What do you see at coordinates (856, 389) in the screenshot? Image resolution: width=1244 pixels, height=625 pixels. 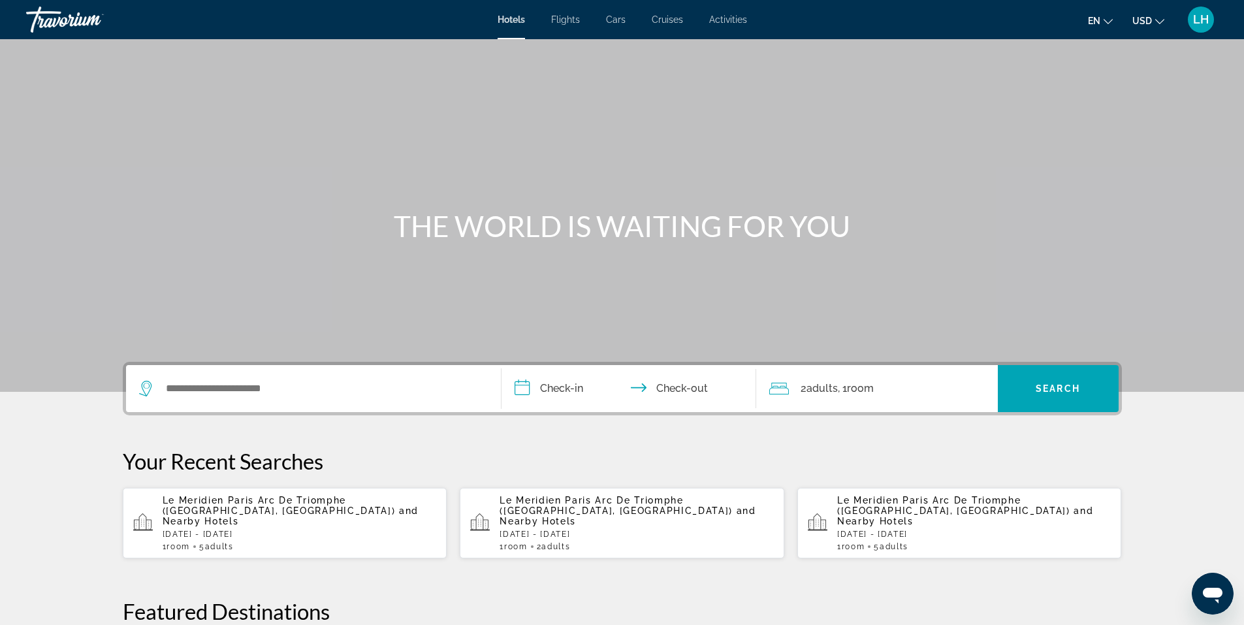 I see `span: , 1` at bounding box center [856, 389].